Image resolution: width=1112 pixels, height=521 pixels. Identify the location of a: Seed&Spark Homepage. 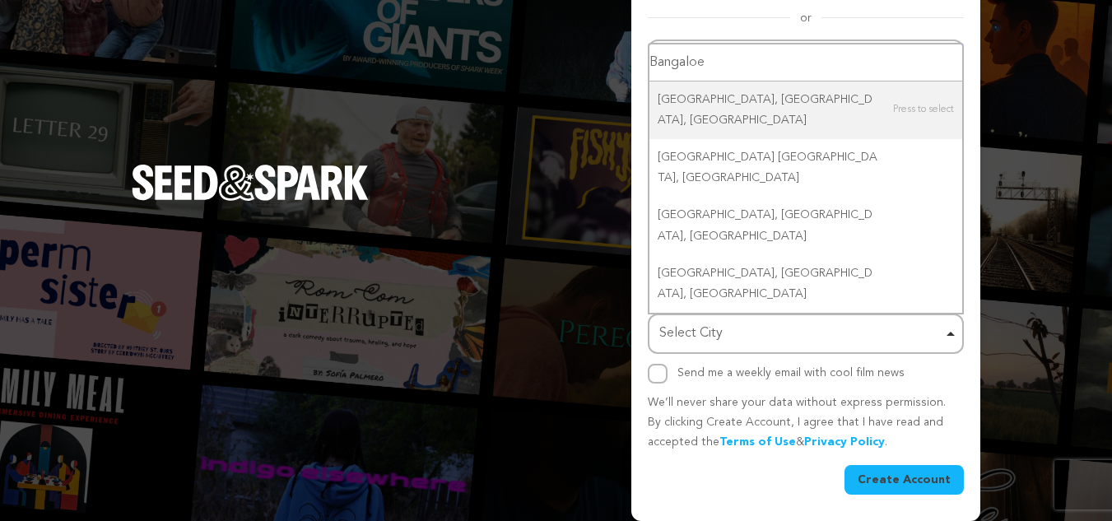
(250, 199).